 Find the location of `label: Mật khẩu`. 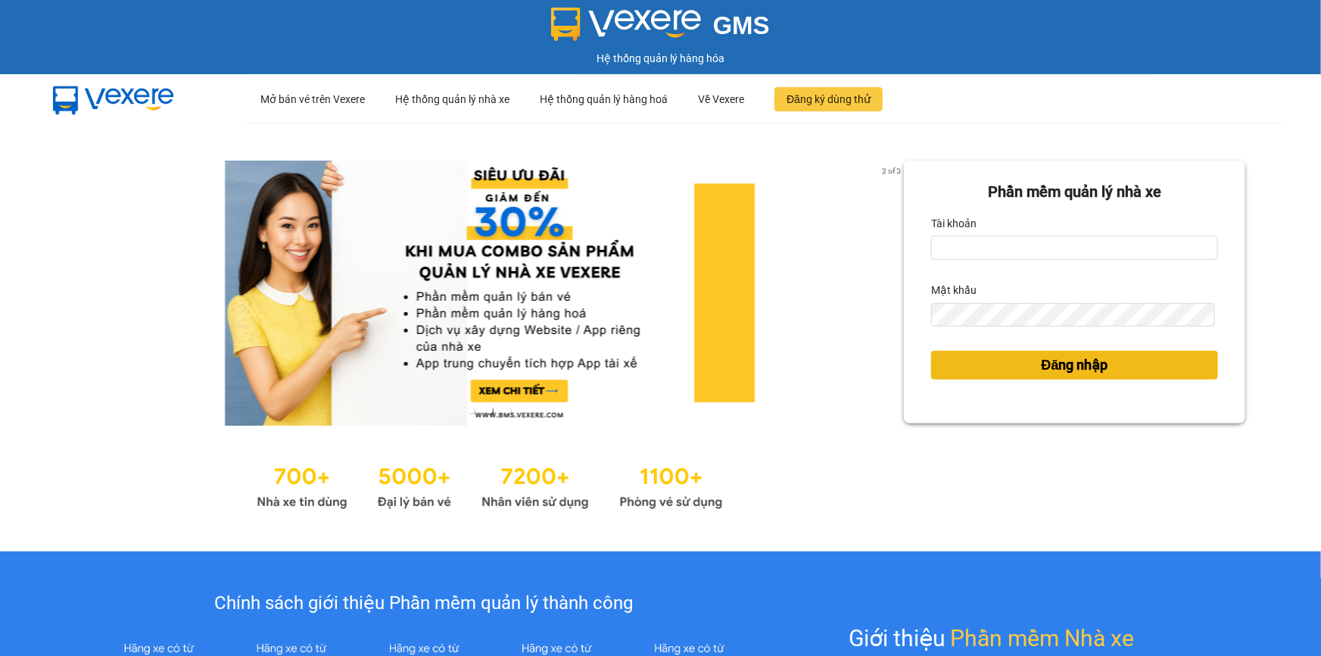

label: Mật khẩu is located at coordinates (954, 290).